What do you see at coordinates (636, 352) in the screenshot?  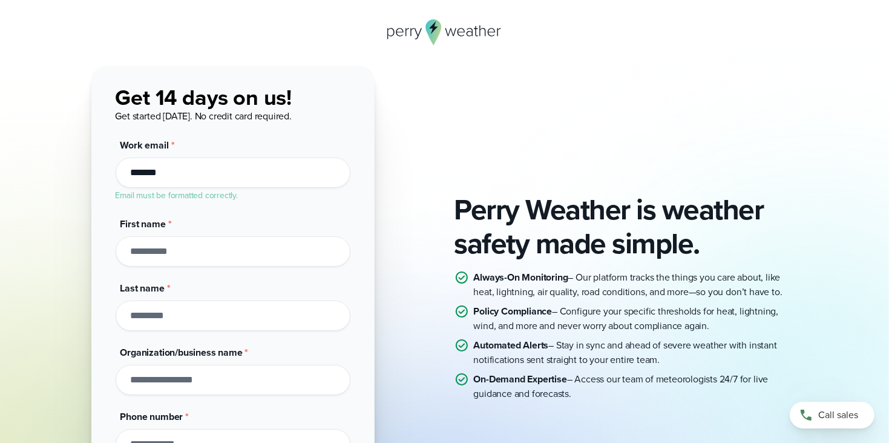 I see `p: – Stay in sync and ahead of severe weather with instant notifications sent straight to your entir...` at bounding box center [636, 352].